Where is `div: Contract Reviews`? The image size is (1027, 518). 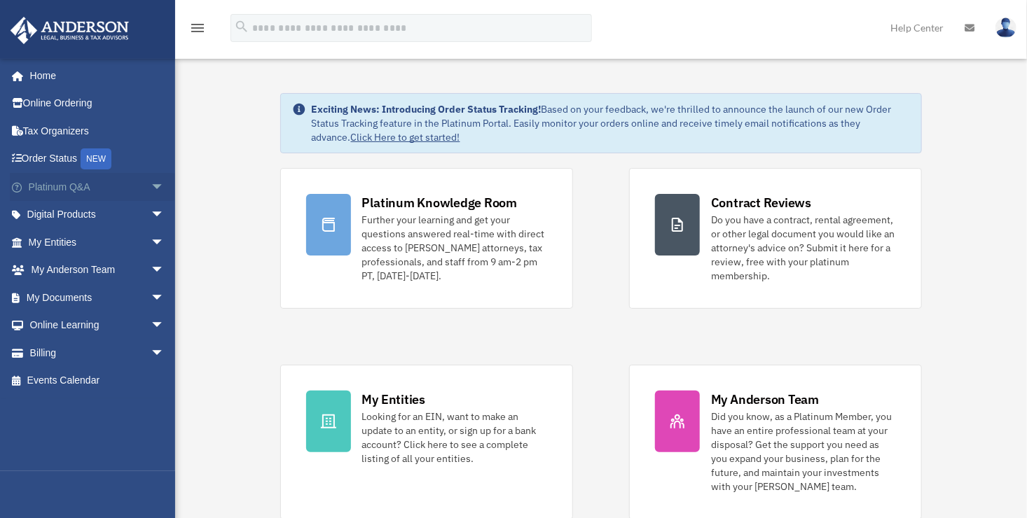 div: Contract Reviews is located at coordinates (761, 202).